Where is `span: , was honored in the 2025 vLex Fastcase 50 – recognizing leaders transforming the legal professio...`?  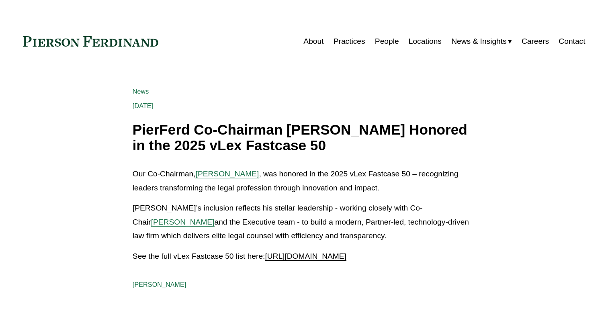 span: , was honored in the 2025 vLex Fastcase 50 – recognizing leaders transforming the legal professio... is located at coordinates (297, 181).